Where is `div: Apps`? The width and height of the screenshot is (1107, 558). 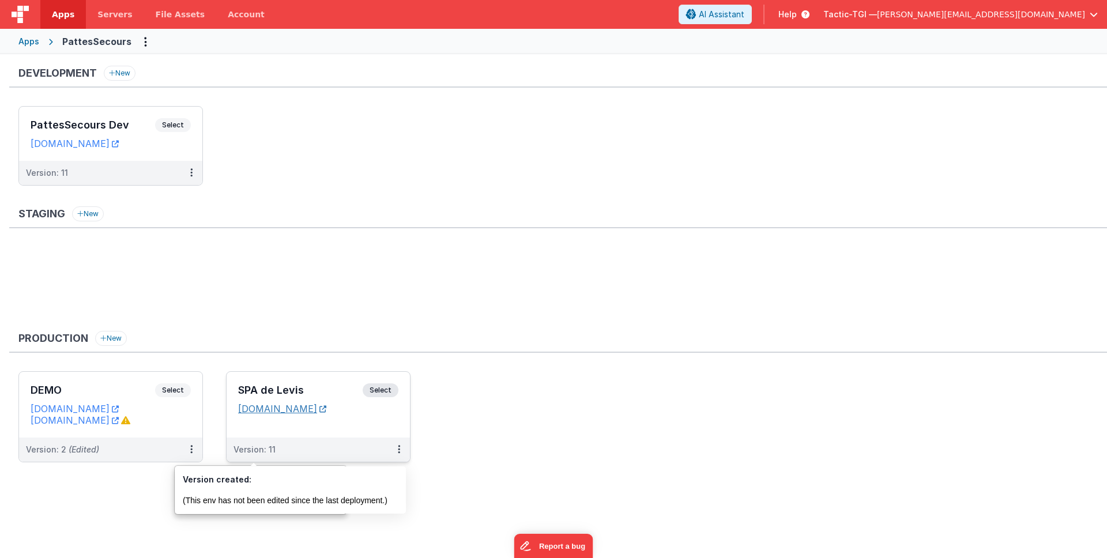
div: Apps is located at coordinates (29, 41).